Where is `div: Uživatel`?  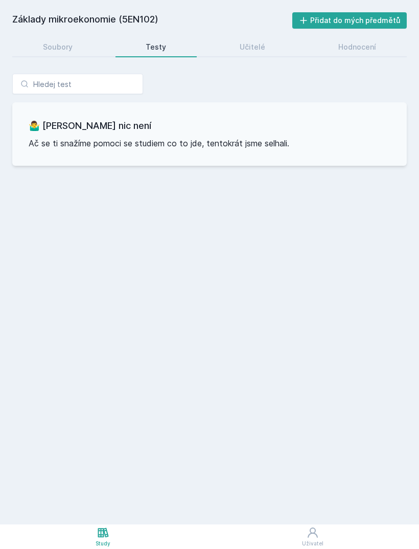
div: Uživatel is located at coordinates (313, 543).